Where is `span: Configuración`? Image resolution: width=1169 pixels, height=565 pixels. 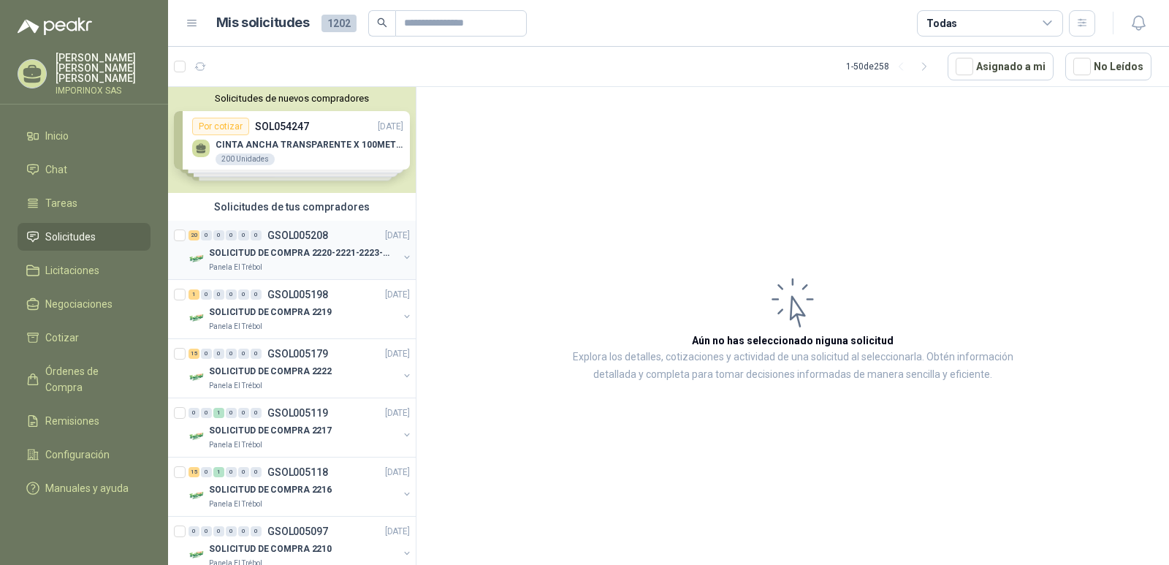
span: Configuración is located at coordinates (77, 454).